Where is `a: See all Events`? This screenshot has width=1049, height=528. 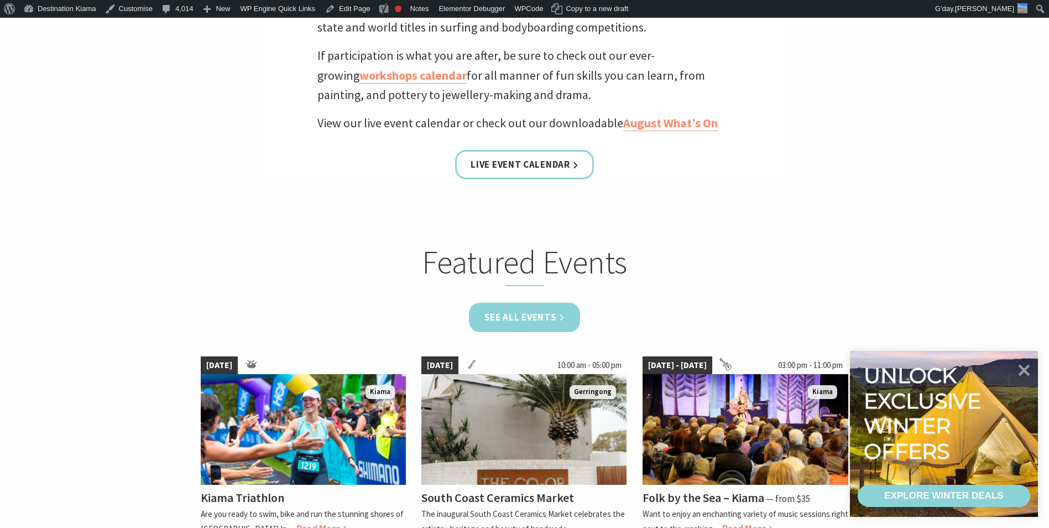
a: See all Events is located at coordinates (525, 317).